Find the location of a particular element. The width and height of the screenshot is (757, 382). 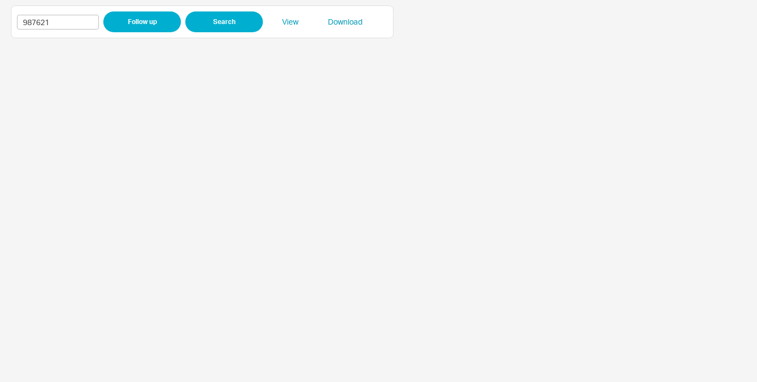

button: Follow up is located at coordinates (142, 22).